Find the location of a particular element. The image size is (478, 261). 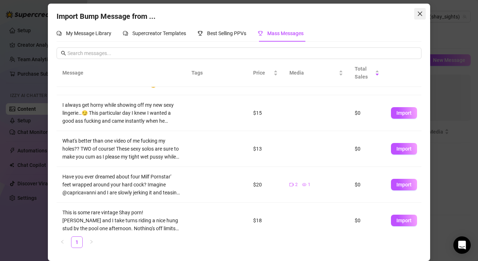

li: Previous Page is located at coordinates (62, 243).